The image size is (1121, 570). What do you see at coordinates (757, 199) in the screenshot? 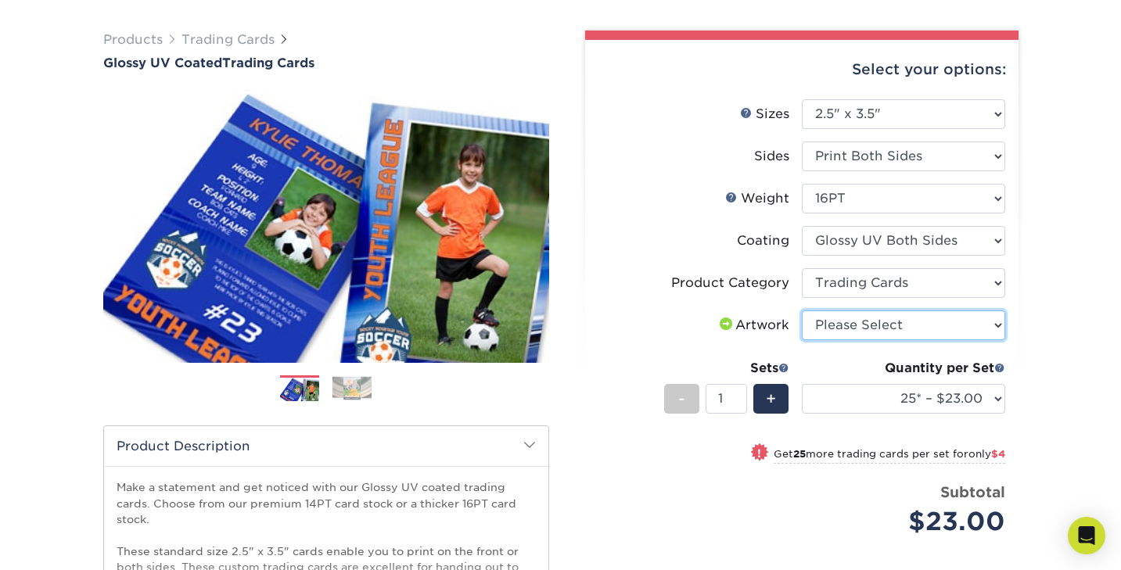
I see `div: Weight` at bounding box center [757, 199].